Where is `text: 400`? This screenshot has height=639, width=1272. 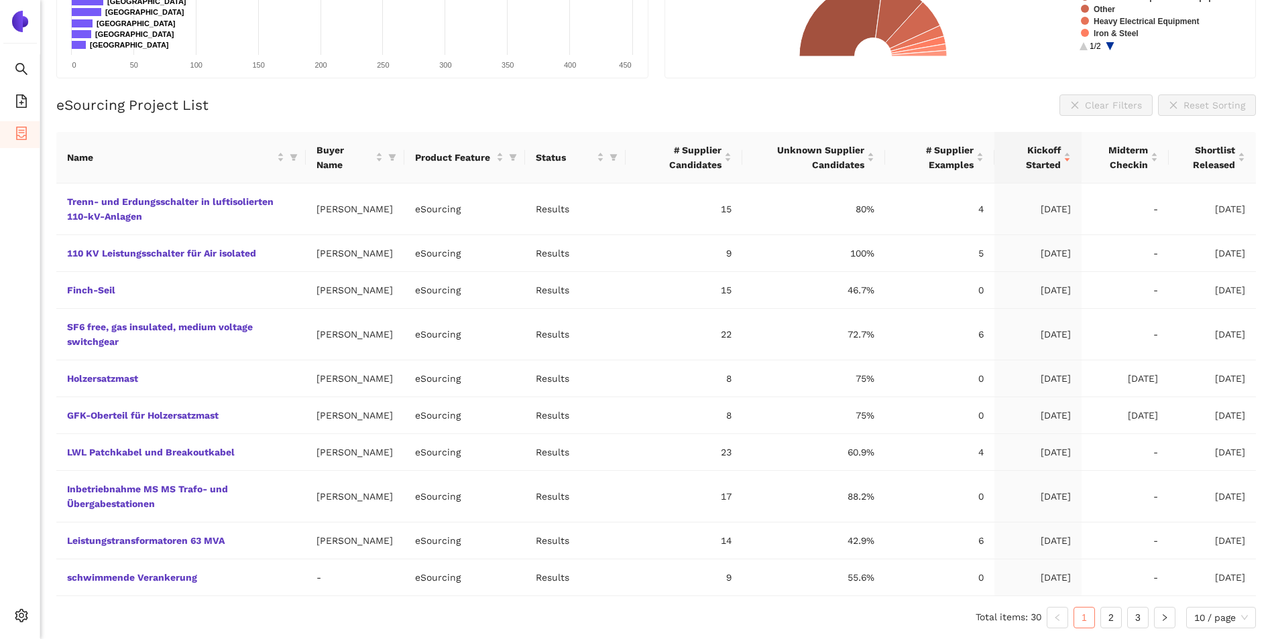
text: 400 is located at coordinates (570, 65).